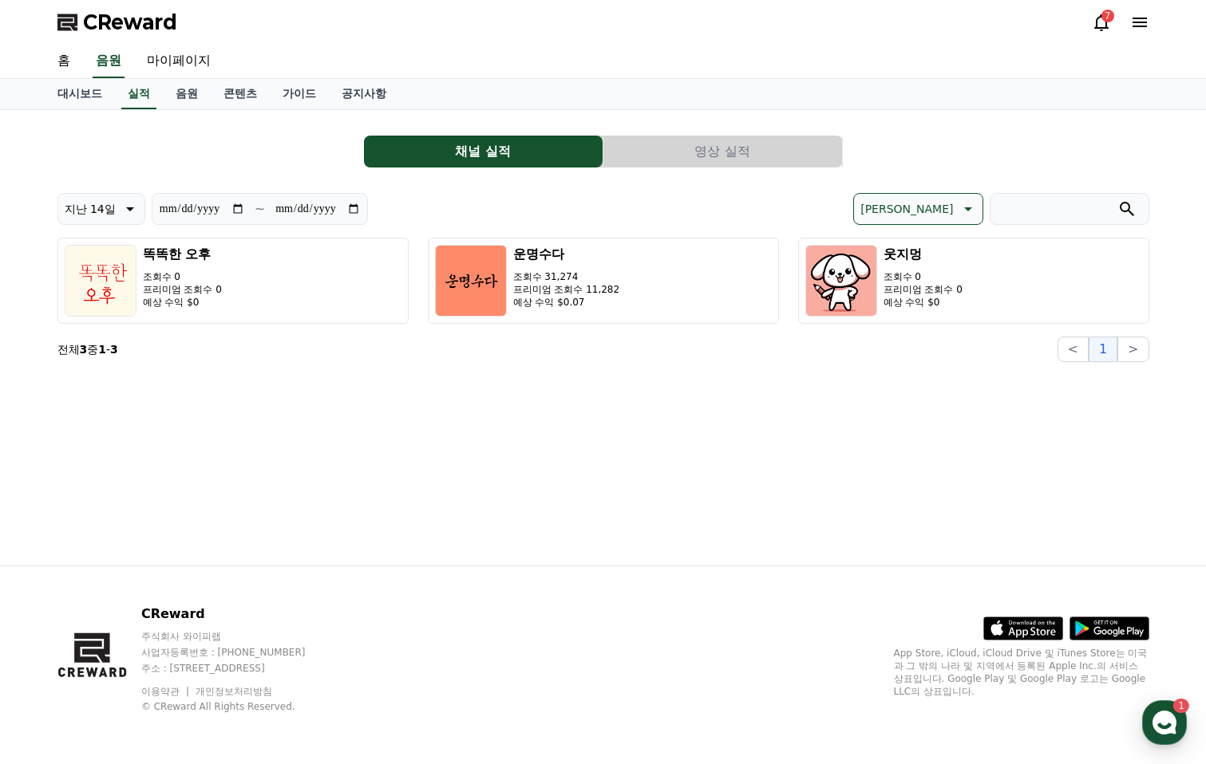  What do you see at coordinates (567, 277) in the screenshot?
I see `p: 조회수 31,274` at bounding box center [567, 277].